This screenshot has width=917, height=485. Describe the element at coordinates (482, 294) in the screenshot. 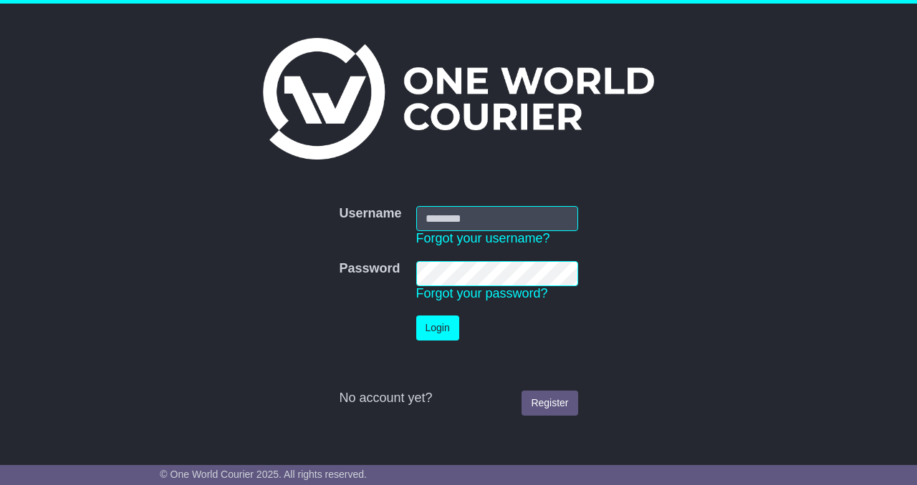

I see `a: Forgot your password?` at that location.